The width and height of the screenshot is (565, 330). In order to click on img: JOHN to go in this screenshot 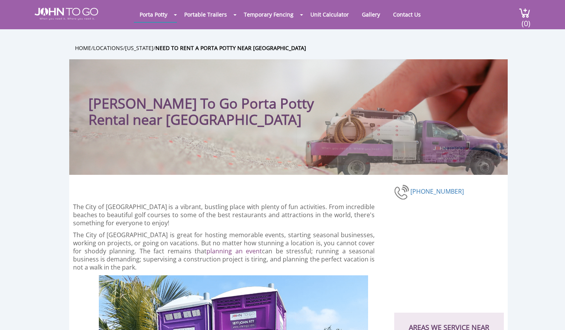, I will do `click(66, 14)`.